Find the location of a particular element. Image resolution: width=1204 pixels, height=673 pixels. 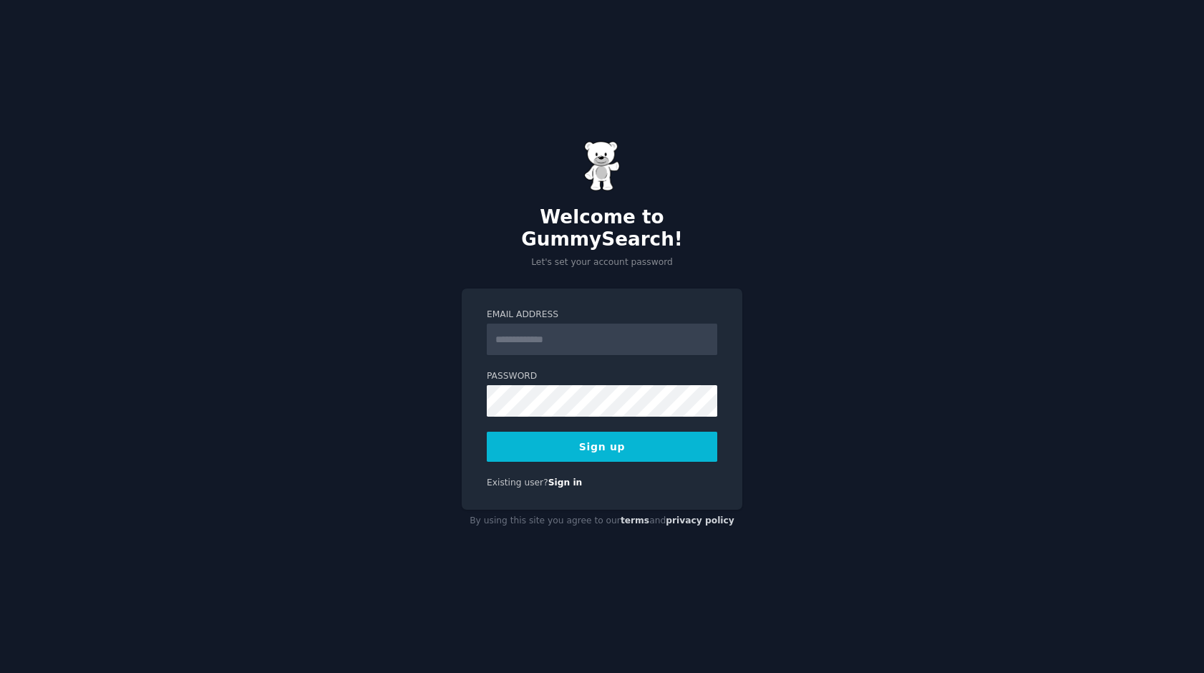

a: privacy policy is located at coordinates (700, 520).